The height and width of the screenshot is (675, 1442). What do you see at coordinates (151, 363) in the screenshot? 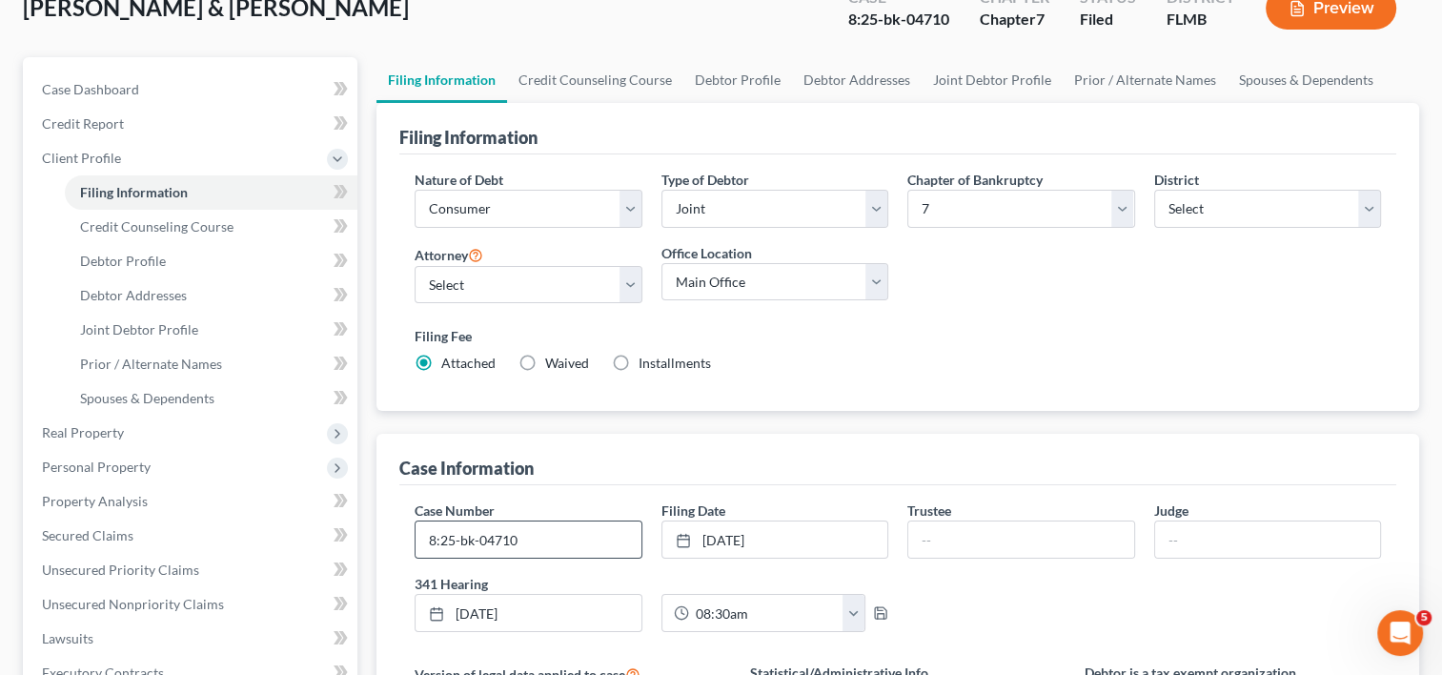
I see `span: Prior / Alternate Names` at bounding box center [151, 363].